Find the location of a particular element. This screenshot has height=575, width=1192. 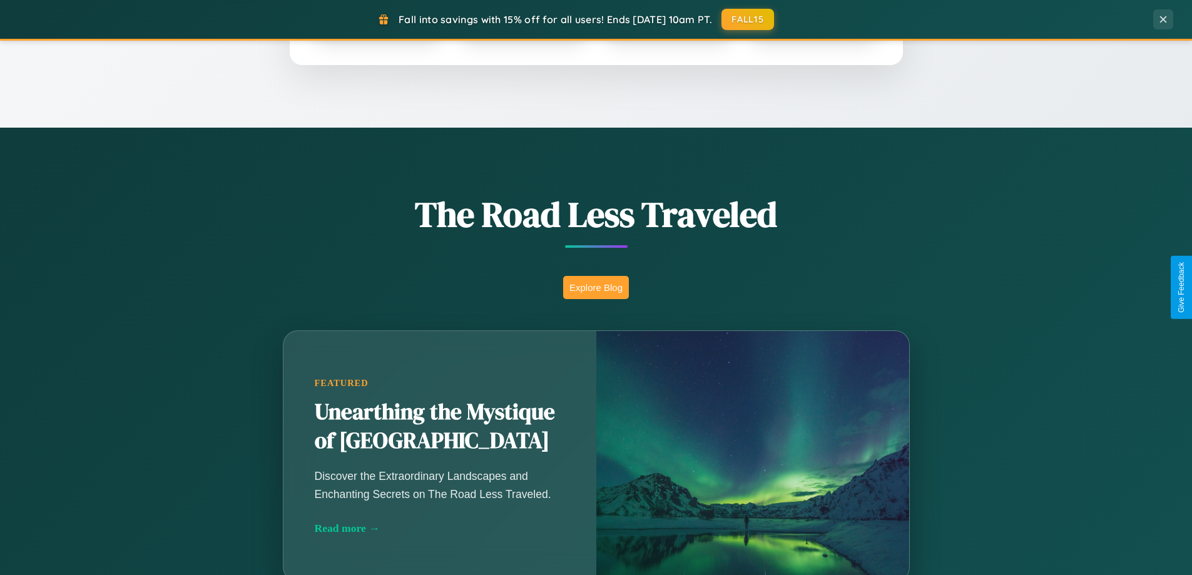

div: Read more → is located at coordinates (440, 528).